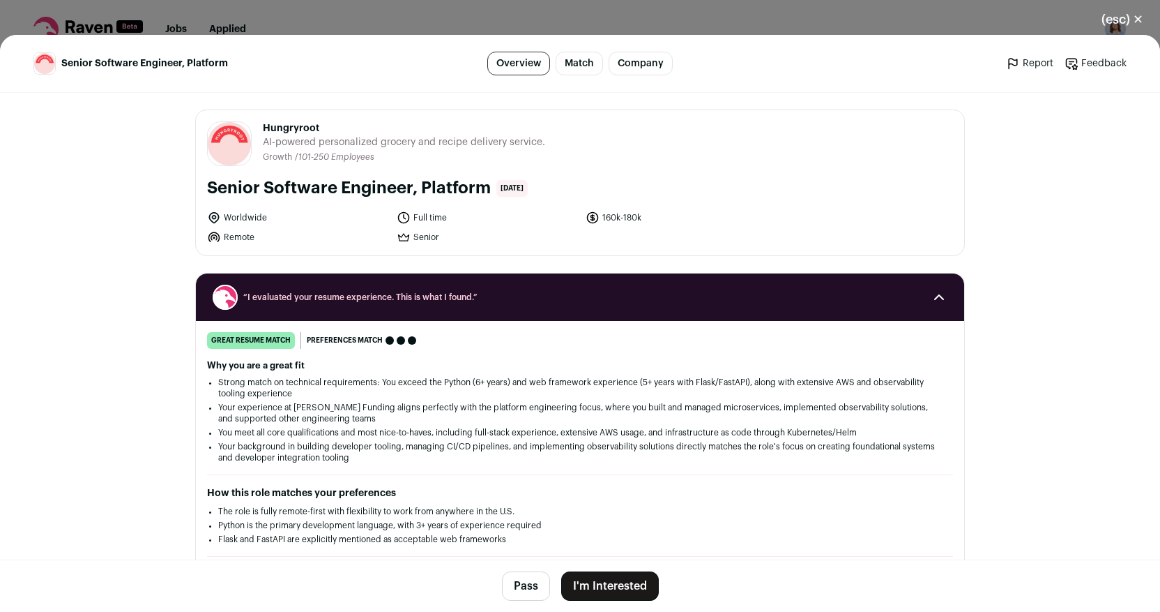 The width and height of the screenshot is (1160, 612). Describe the element at coordinates (676, 218) in the screenshot. I see `li: 160k-180k` at that location.